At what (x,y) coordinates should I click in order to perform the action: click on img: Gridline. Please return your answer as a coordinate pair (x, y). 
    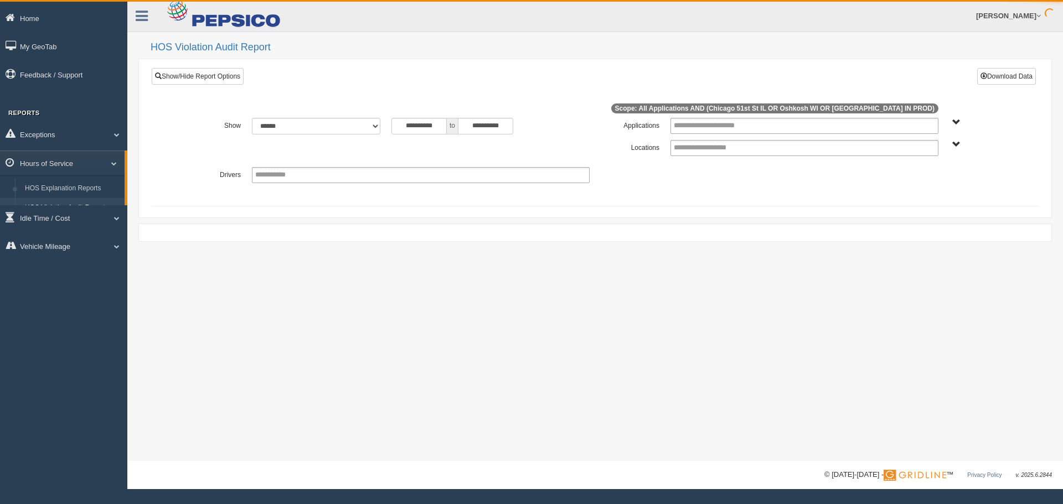
    Looking at the image, I should click on (915, 476).